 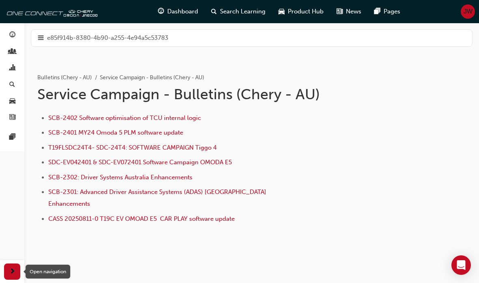 I want to click on li: Service Campaign - Bulletins (Chery - AU), so click(x=152, y=78).